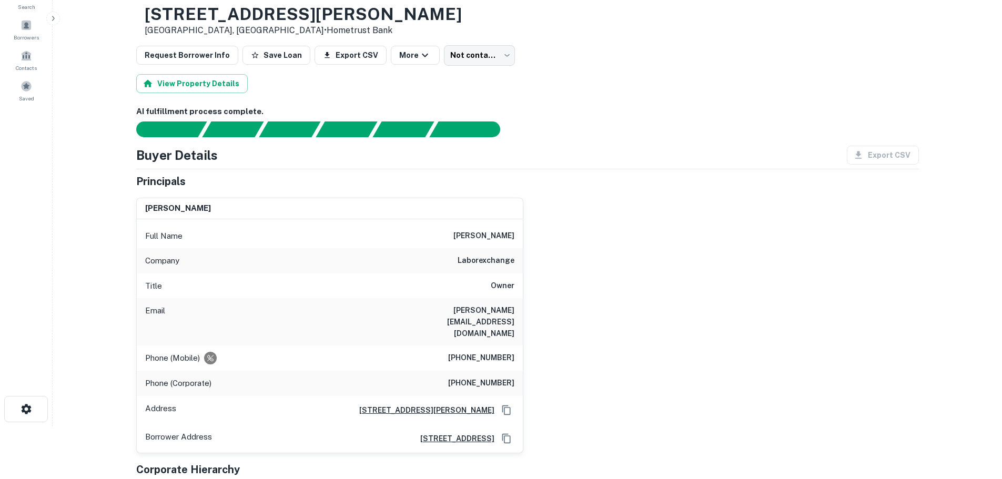 This screenshot has height=479, width=1002. What do you see at coordinates (172, 358) in the screenshot?
I see `p: Phone (Mobile)` at bounding box center [172, 358].